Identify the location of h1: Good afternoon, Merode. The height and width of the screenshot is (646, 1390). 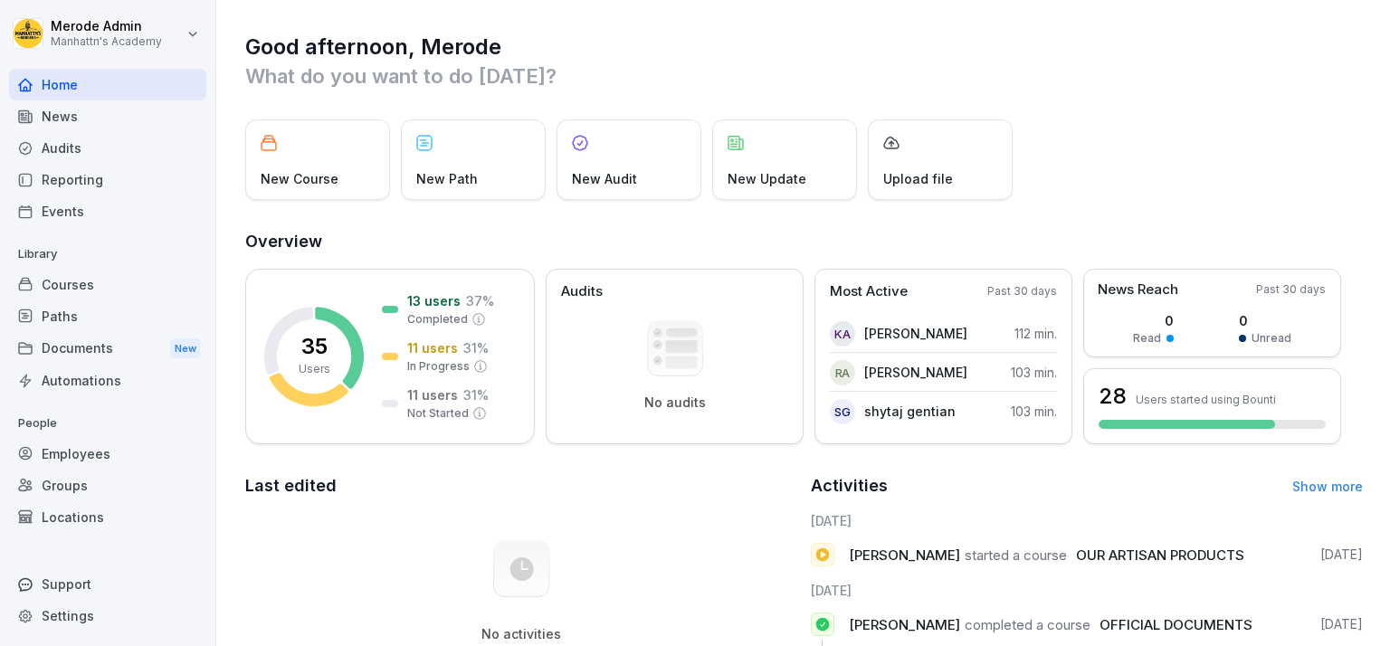
(804, 47).